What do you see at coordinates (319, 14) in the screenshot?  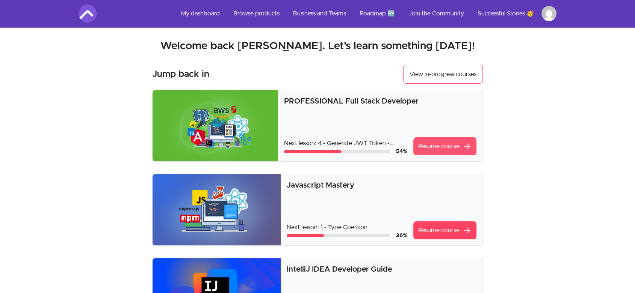 I see `a: Business and Teams` at bounding box center [319, 14].